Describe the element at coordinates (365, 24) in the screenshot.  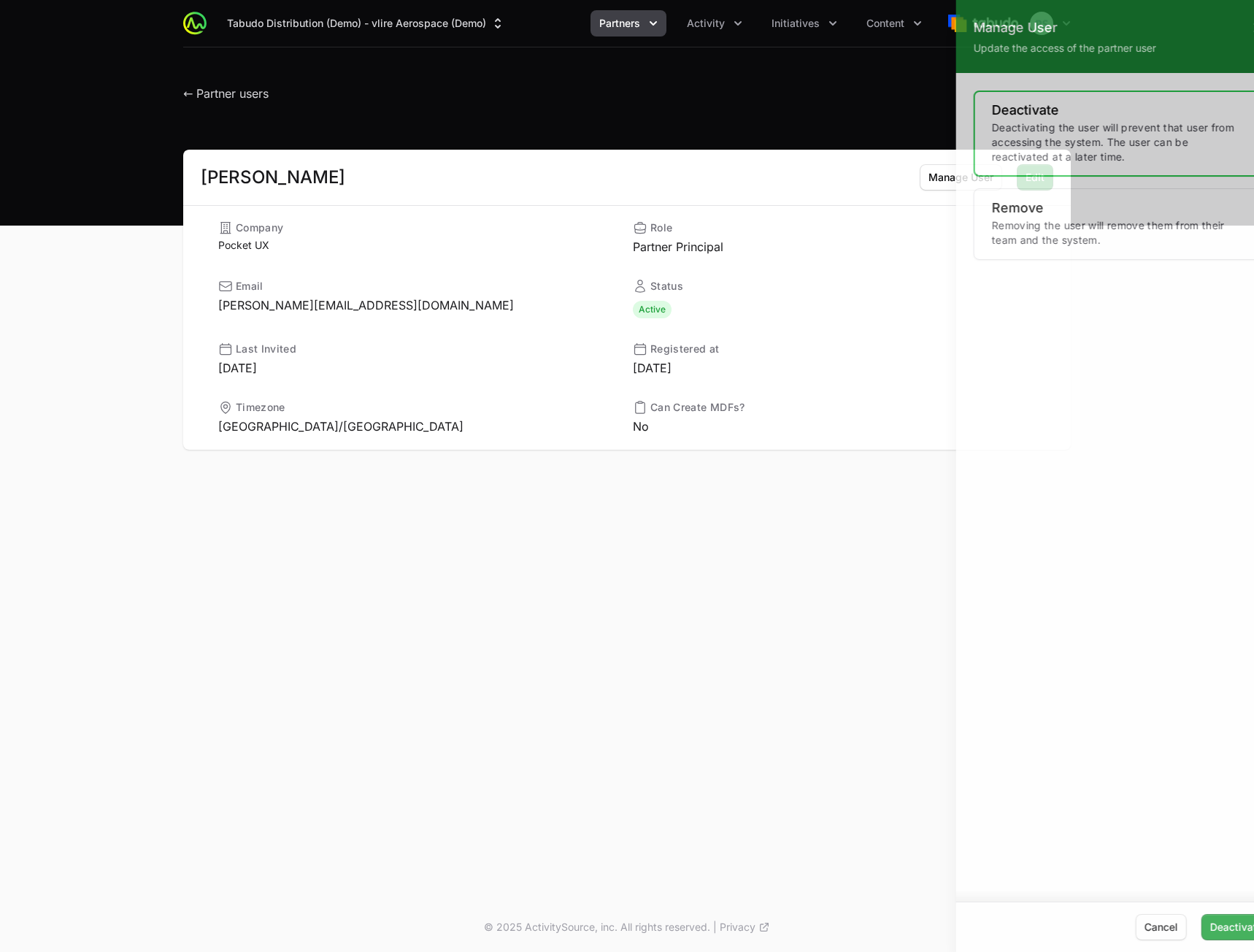
I see `div: Supplier switch menu` at that location.